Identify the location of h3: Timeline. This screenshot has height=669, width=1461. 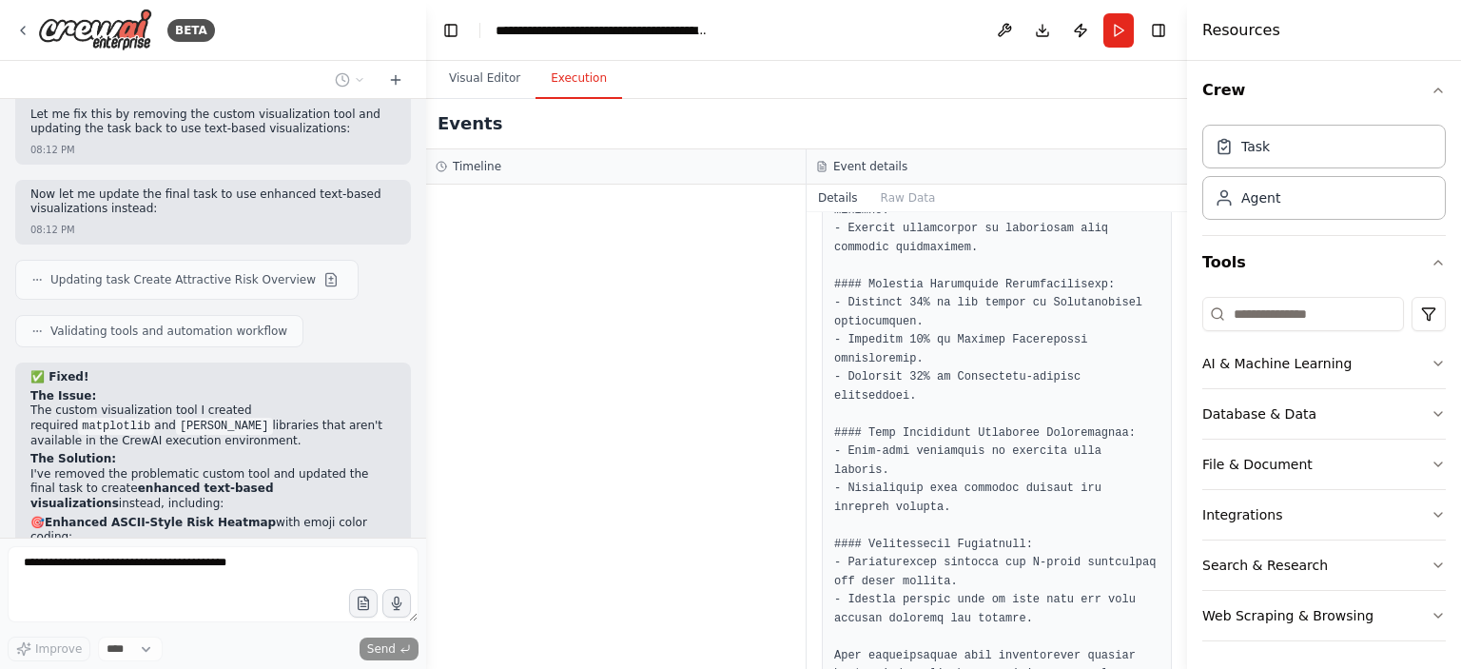
(476, 166).